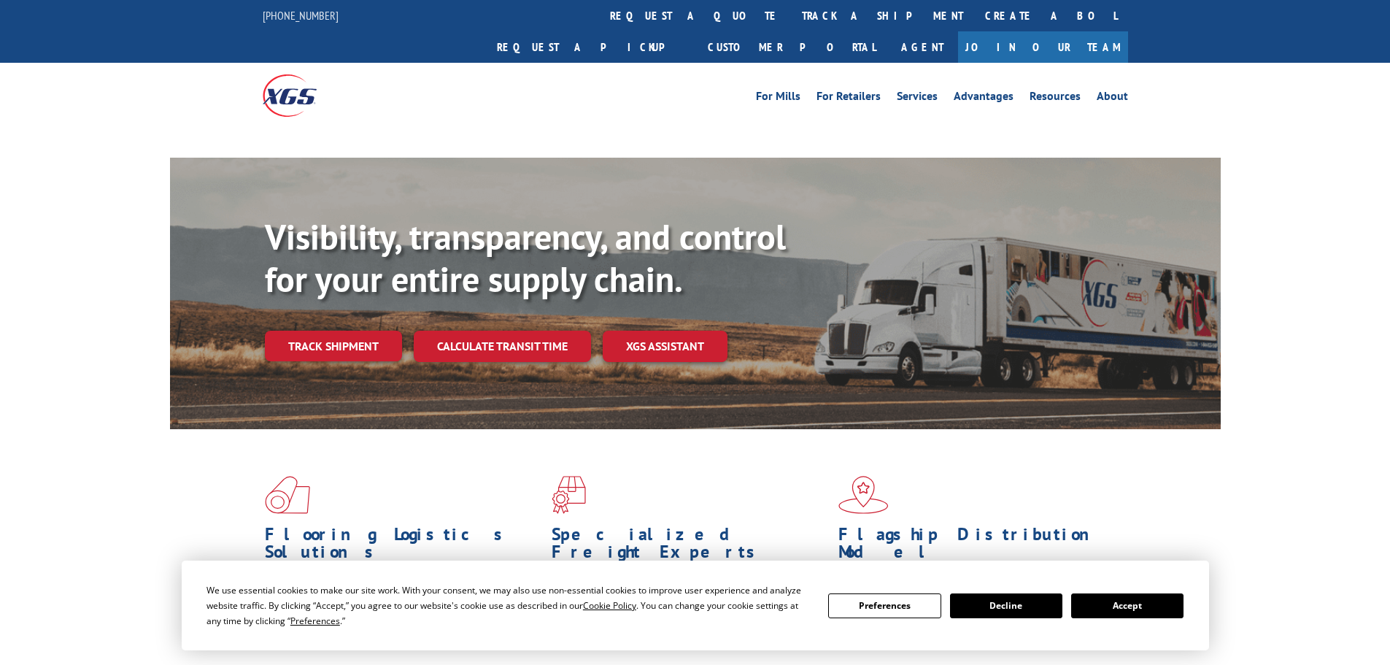 Image resolution: width=1390 pixels, height=665 pixels. What do you see at coordinates (509, 605) in the screenshot?
I see `div: We use essential cookies to make our site work. With your consent, we may also use non-essential ...` at bounding box center [509, 605].